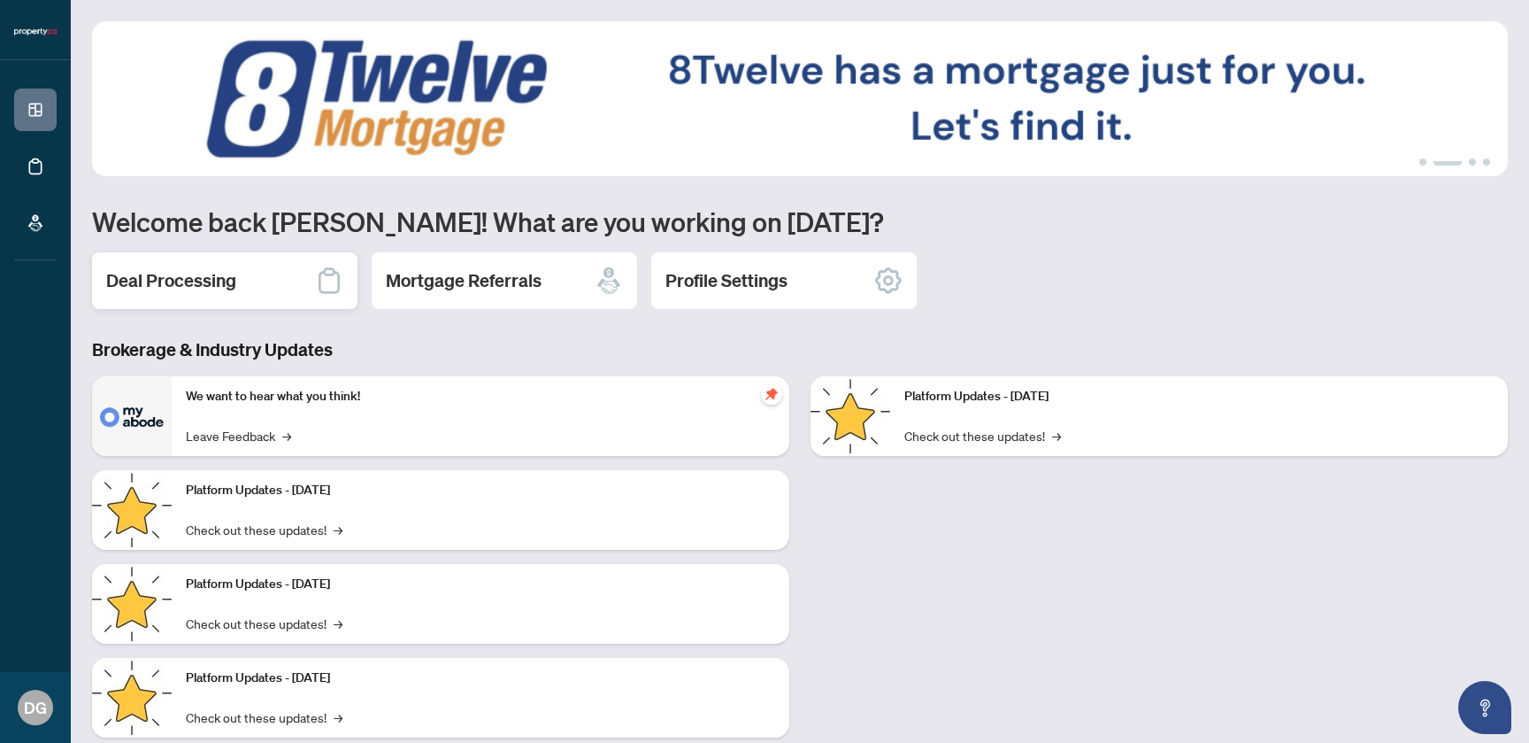  I want to click on img: Slide 1, so click(800, 98).